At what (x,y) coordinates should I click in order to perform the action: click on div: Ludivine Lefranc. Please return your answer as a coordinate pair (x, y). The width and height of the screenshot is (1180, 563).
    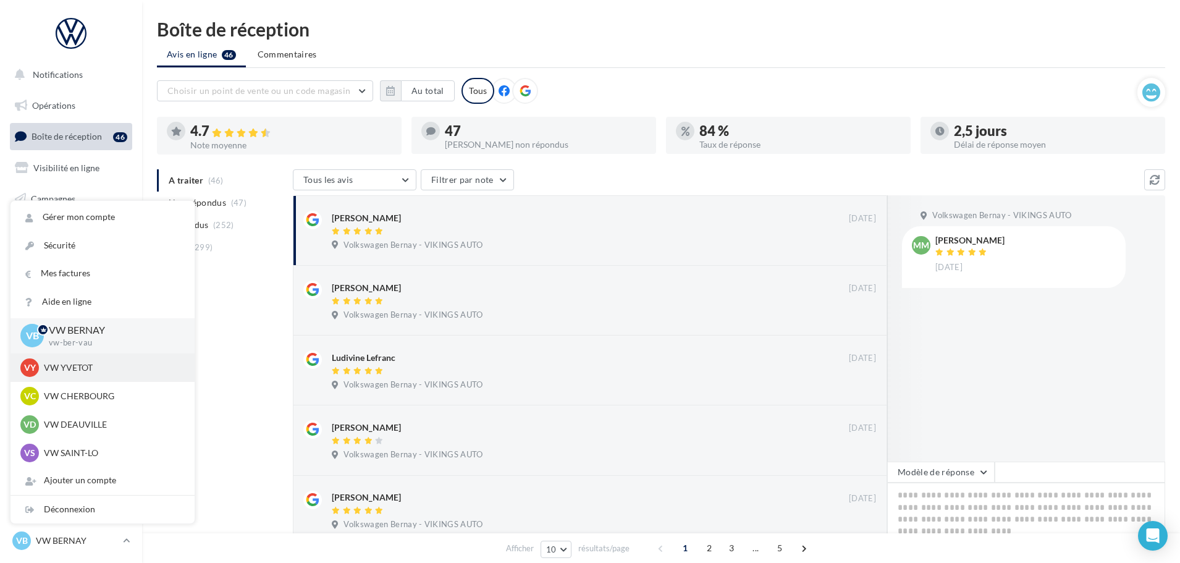
    Looking at the image, I should click on (363, 358).